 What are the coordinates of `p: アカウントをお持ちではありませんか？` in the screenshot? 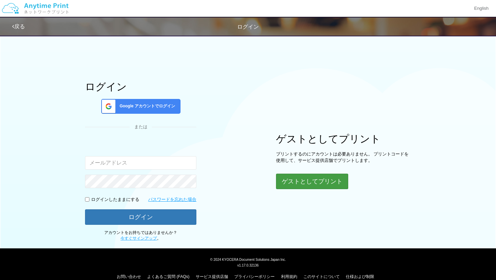 It's located at (141, 236).